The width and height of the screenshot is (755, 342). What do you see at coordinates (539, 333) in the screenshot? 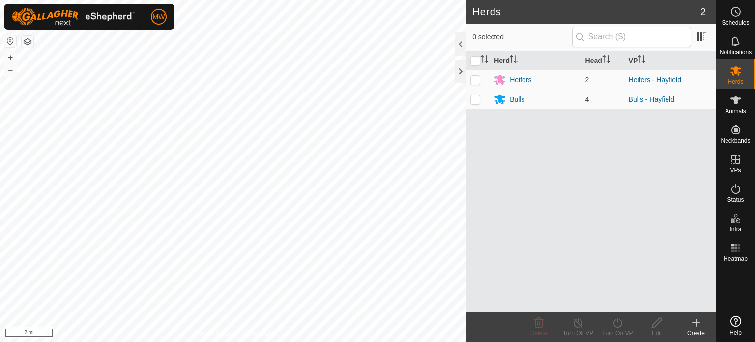
I see `span: Delete` at bounding box center [539, 333].